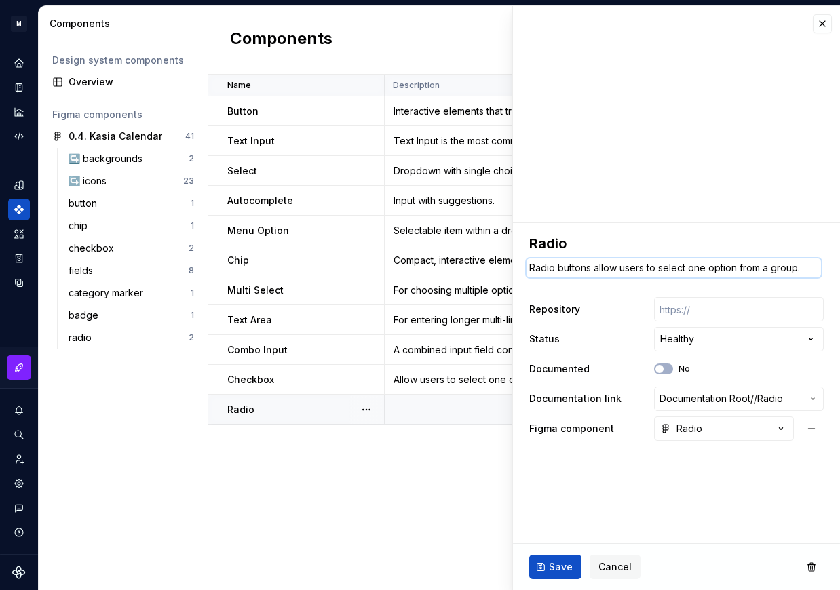 The image size is (840, 590). I want to click on div: For entering longer multi-line text content, such as descriptions, comments, or messages., so click(452, 320).